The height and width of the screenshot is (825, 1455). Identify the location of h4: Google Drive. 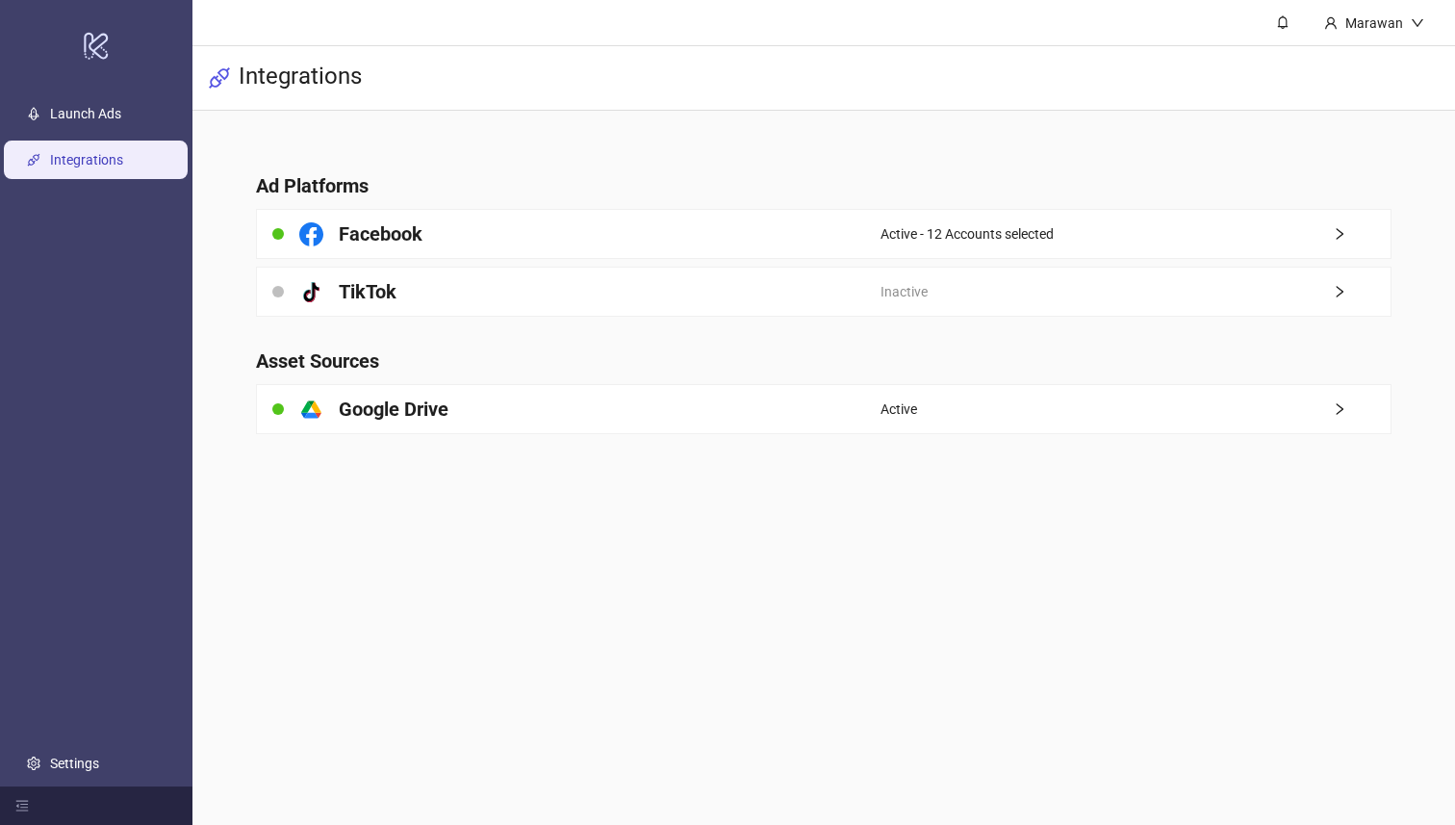
(394, 409).